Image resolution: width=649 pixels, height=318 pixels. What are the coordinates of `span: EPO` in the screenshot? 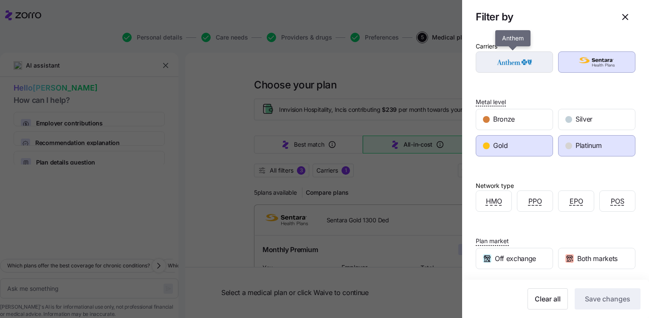 It's located at (577, 201).